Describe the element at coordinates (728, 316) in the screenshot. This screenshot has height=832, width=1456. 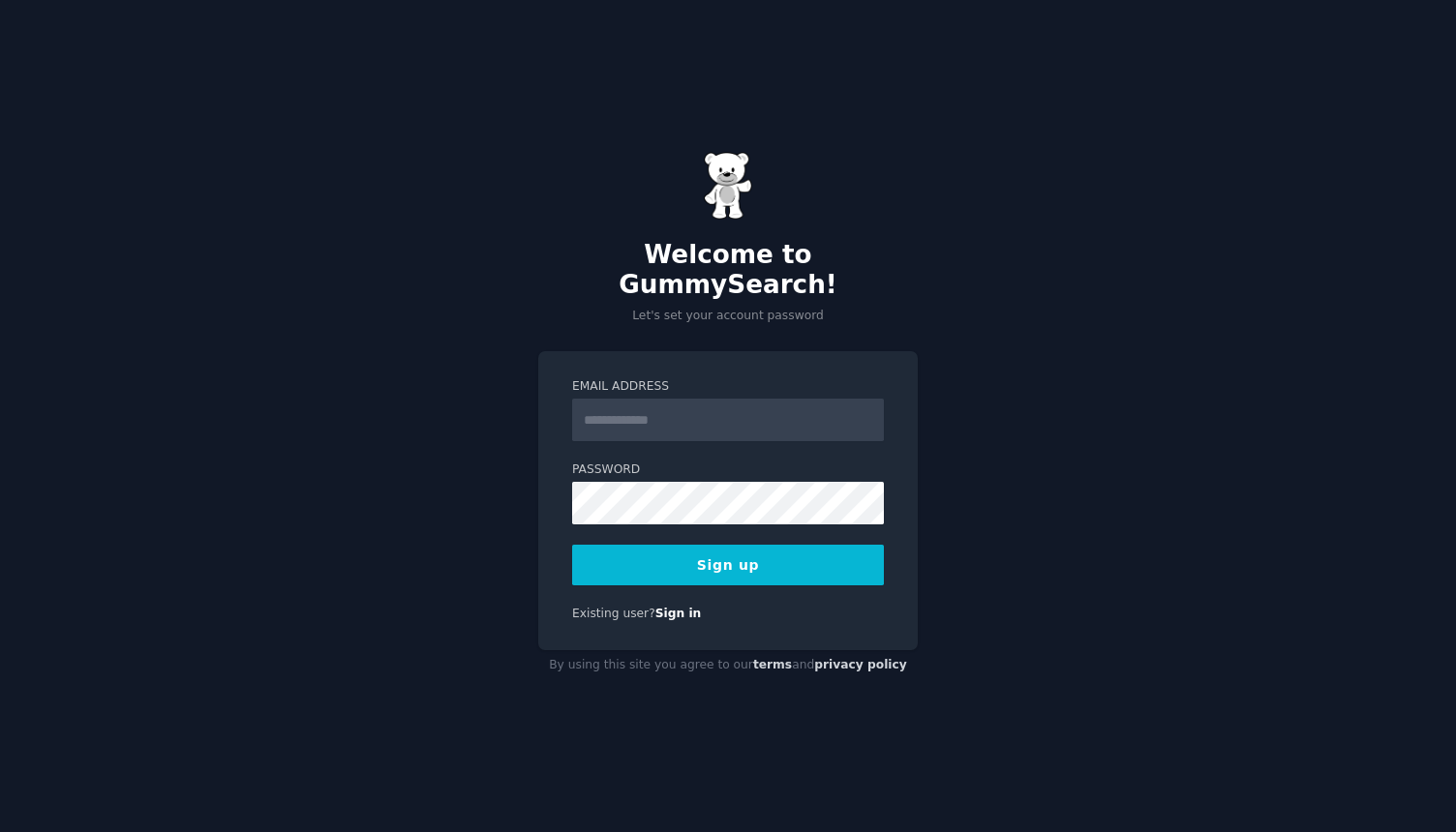
I see `p: Let's set your account password` at that location.